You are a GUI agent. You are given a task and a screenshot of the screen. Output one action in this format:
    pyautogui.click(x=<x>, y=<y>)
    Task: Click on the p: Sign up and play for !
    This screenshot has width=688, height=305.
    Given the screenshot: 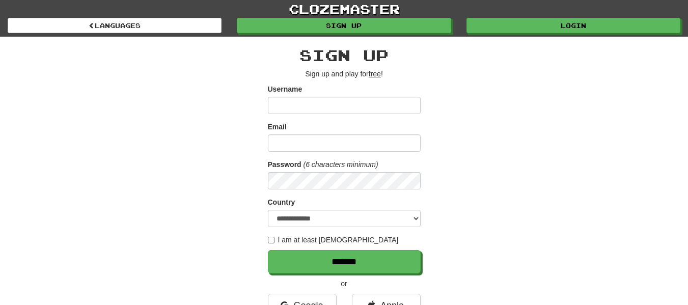 What is the action you would take?
    pyautogui.click(x=344, y=74)
    